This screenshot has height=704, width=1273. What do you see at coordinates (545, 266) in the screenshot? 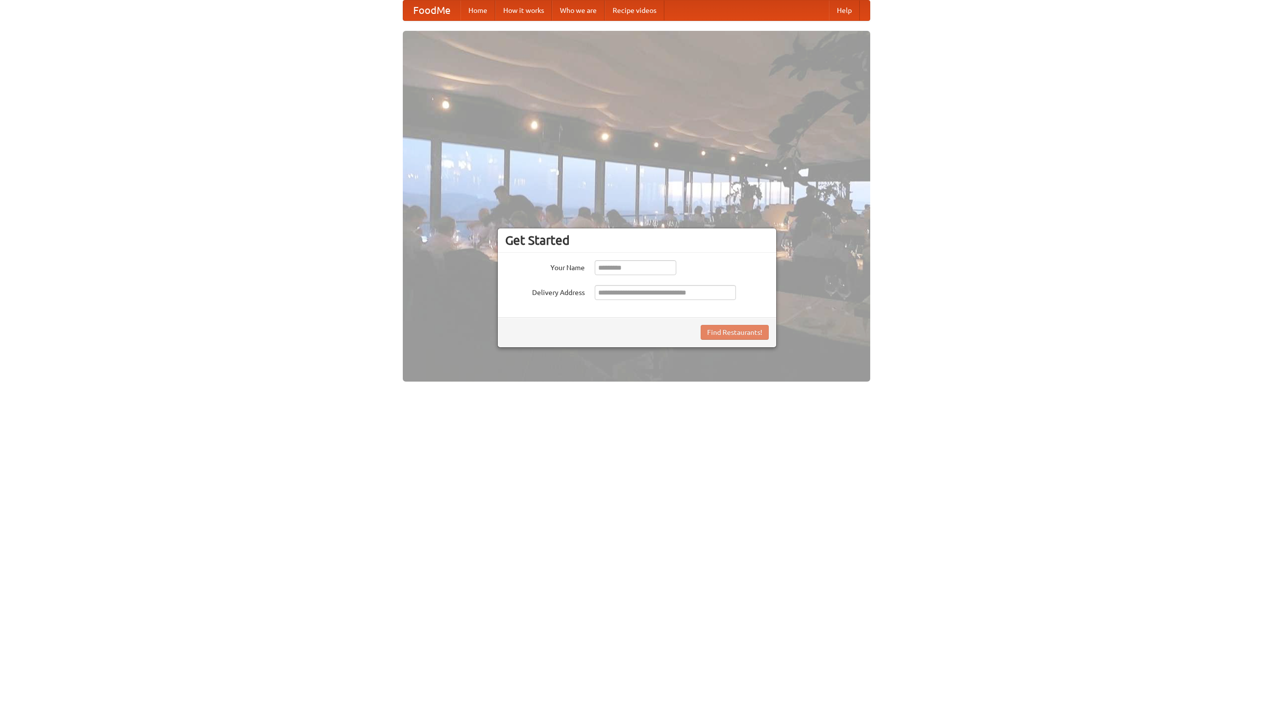
I see `label: Your Name` at bounding box center [545, 266].